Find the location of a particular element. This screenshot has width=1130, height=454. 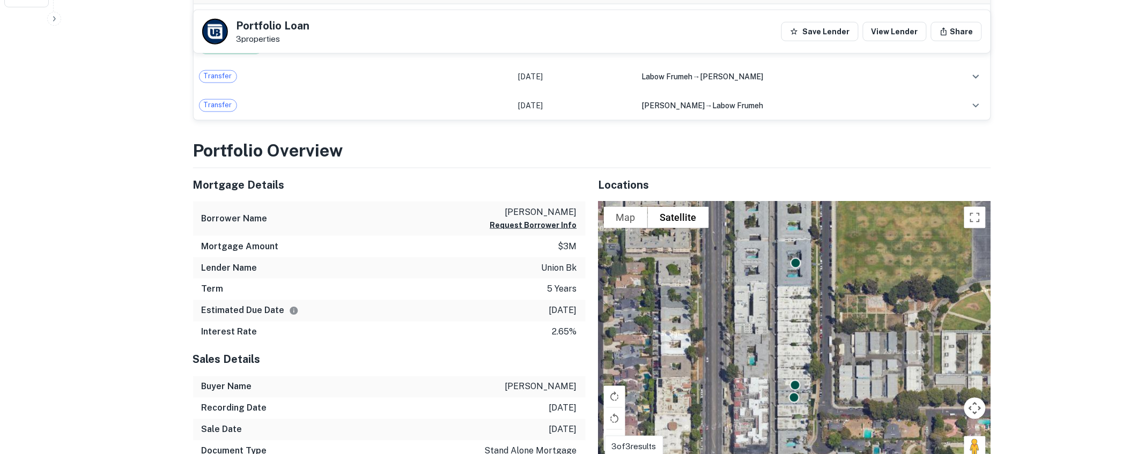

button: Request Borrower Info is located at coordinates (534, 225).